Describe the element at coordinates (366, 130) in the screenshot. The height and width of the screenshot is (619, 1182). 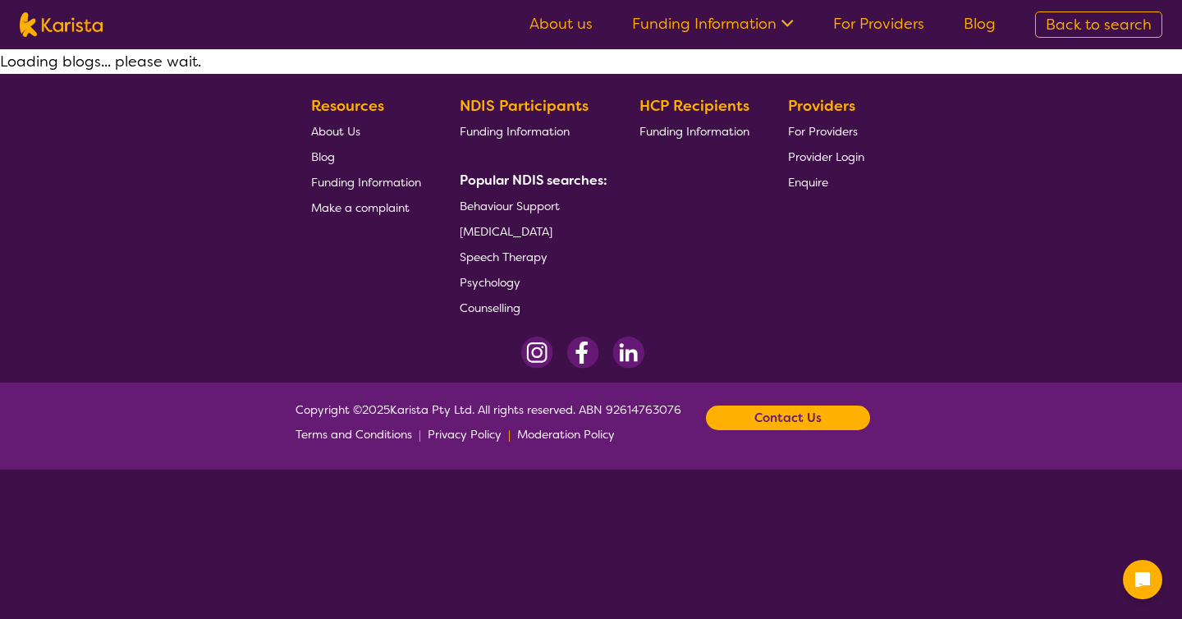
I see `a: About Us` at that location.